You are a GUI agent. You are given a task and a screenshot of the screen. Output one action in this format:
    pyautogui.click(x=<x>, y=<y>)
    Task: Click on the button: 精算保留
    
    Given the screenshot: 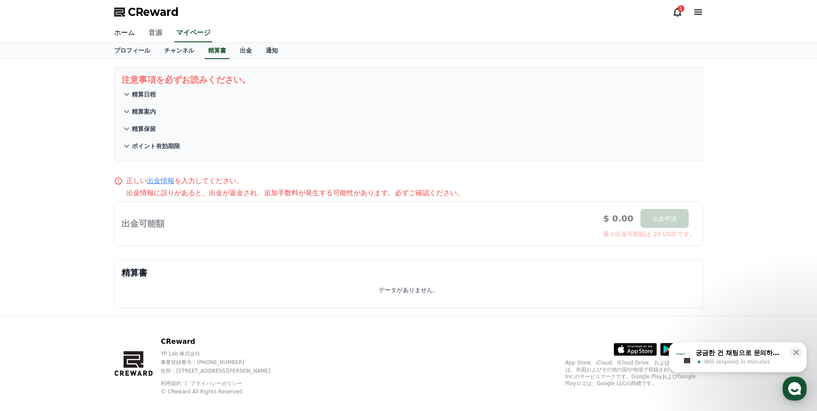 What is the action you would take?
    pyautogui.click(x=409, y=129)
    